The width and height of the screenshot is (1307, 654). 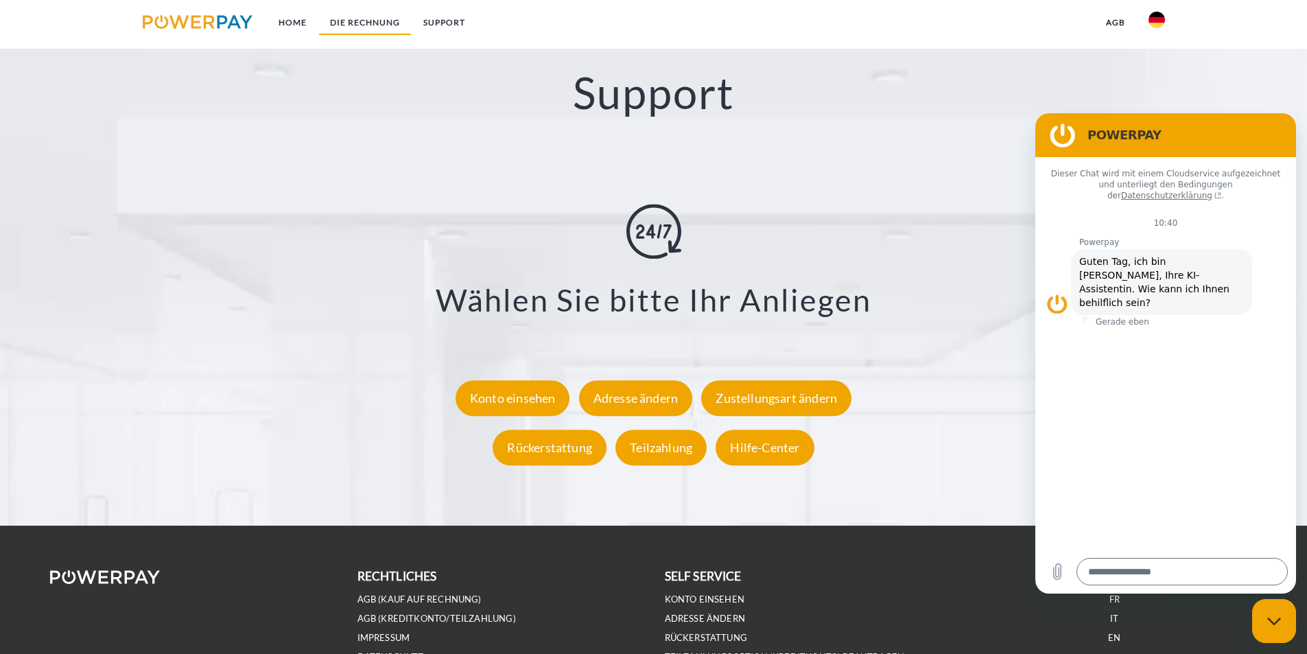 What do you see at coordinates (653, 300) in the screenshot?
I see `h3: Wählen Sie bitte Ihr Anliegen` at bounding box center [653, 300].